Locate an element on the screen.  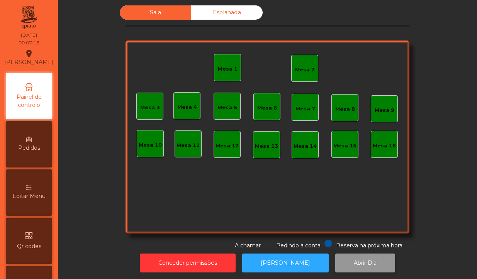
div: Mesa 14 is located at coordinates (305, 146).